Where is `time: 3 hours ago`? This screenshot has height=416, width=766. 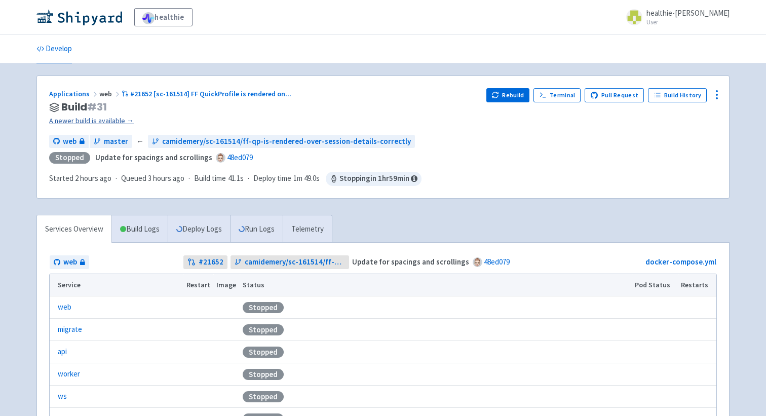 time: 3 hours ago is located at coordinates (166, 178).